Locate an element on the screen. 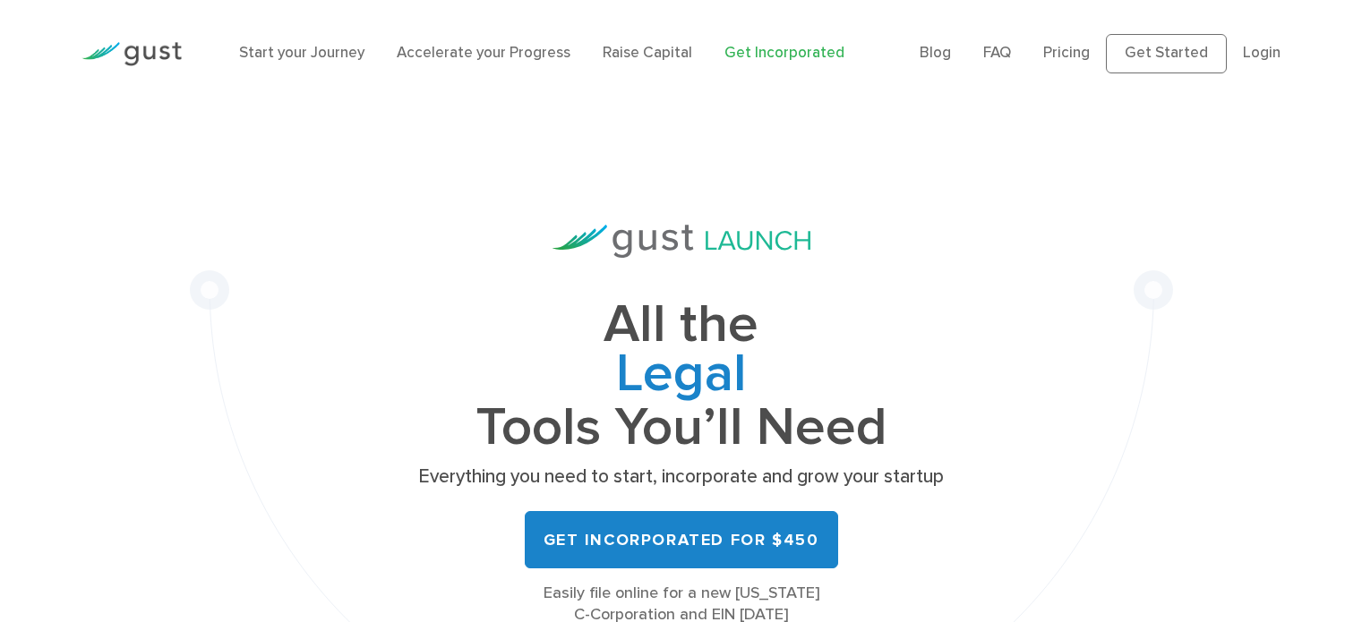 The height and width of the screenshot is (622, 1362). a: Start your Journey is located at coordinates (302, 53).